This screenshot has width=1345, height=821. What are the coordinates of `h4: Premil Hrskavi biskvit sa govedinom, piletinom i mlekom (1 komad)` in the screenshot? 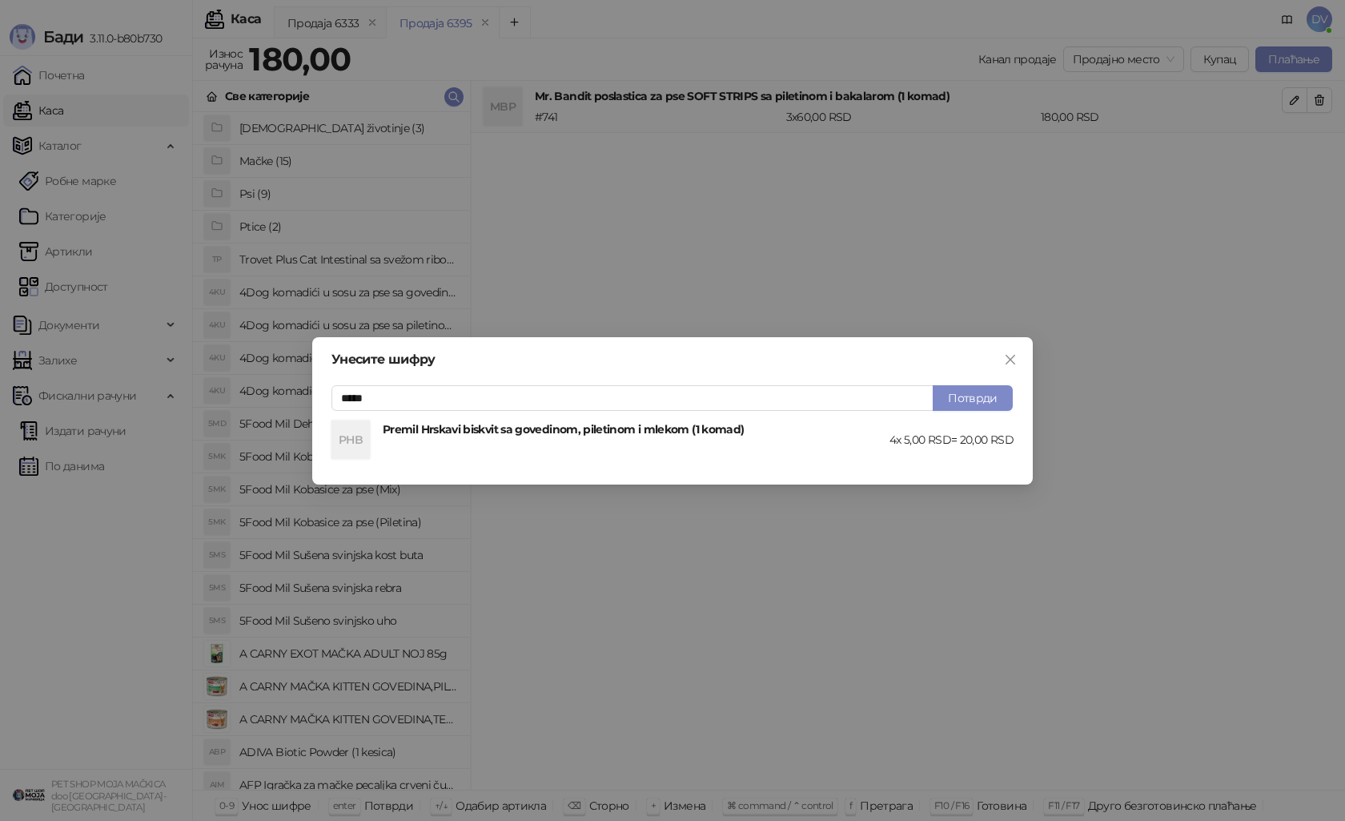 It's located at (636, 429).